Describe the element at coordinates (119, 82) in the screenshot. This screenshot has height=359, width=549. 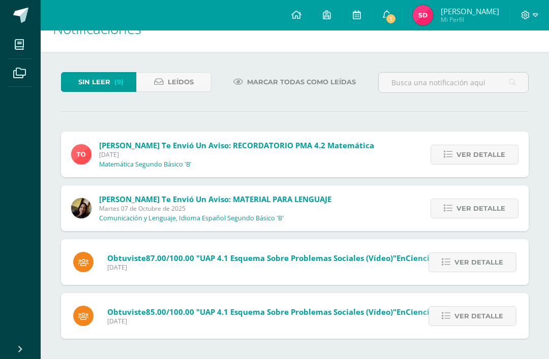
I see `span: (9)` at that location.